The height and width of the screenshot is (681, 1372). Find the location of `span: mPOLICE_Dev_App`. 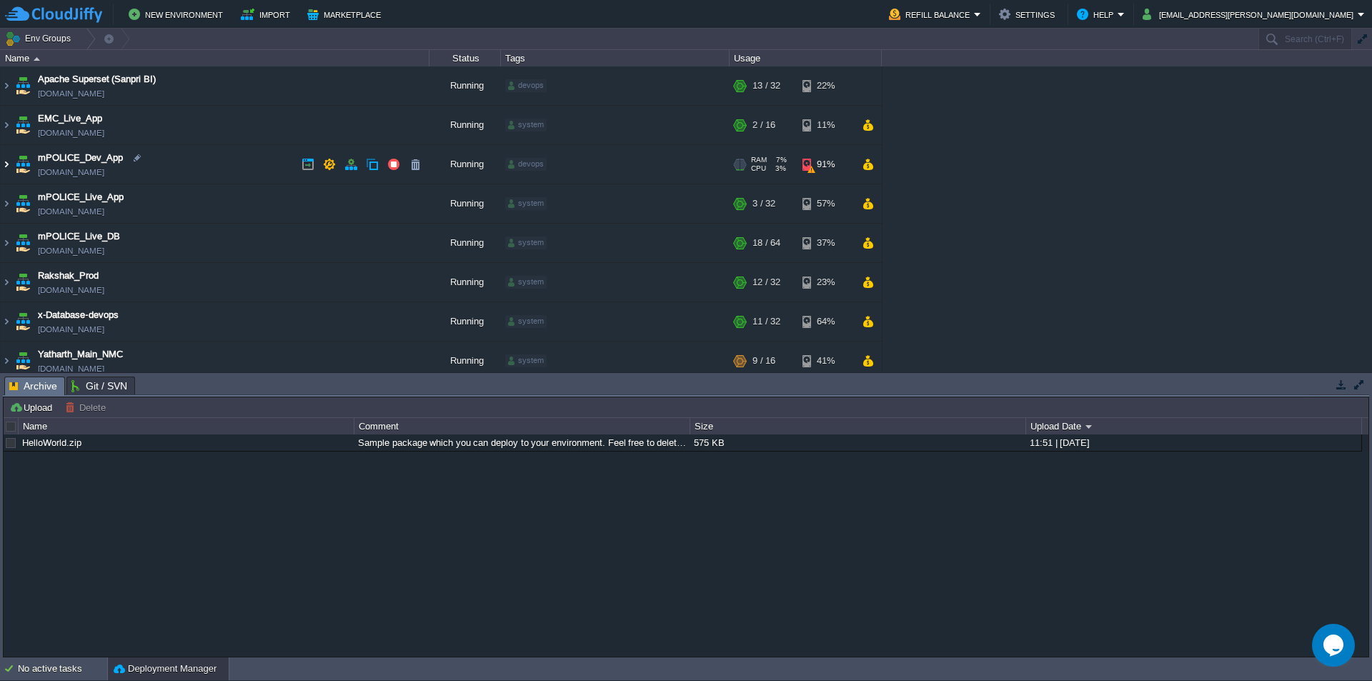

span: mPOLICE_Dev_App is located at coordinates (80, 158).